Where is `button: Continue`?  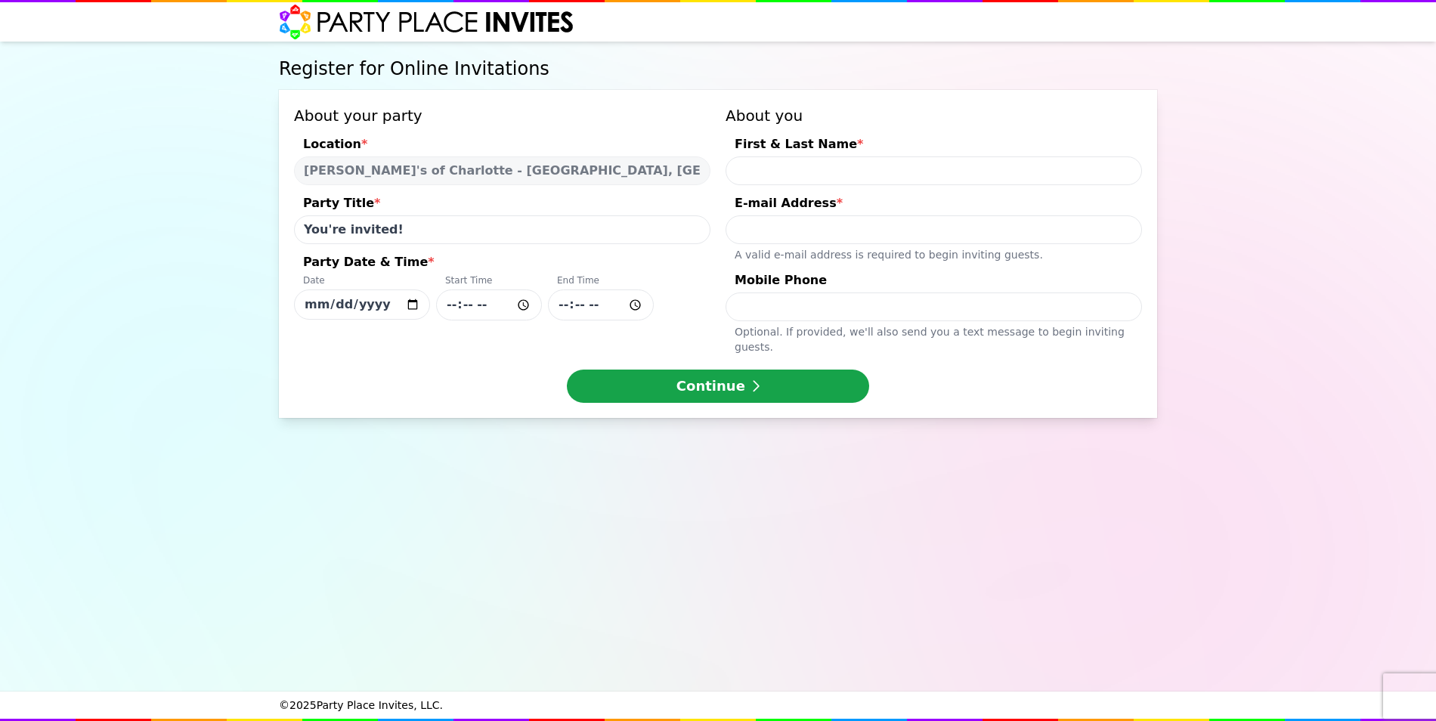
button: Continue is located at coordinates (718, 386).